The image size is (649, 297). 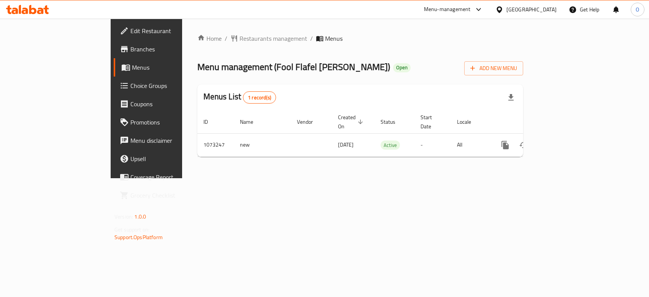 I want to click on div: Export file, so click(x=511, y=97).